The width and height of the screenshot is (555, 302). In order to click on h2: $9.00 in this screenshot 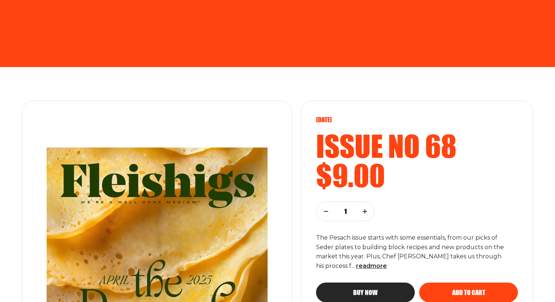, I will do `click(417, 175)`.